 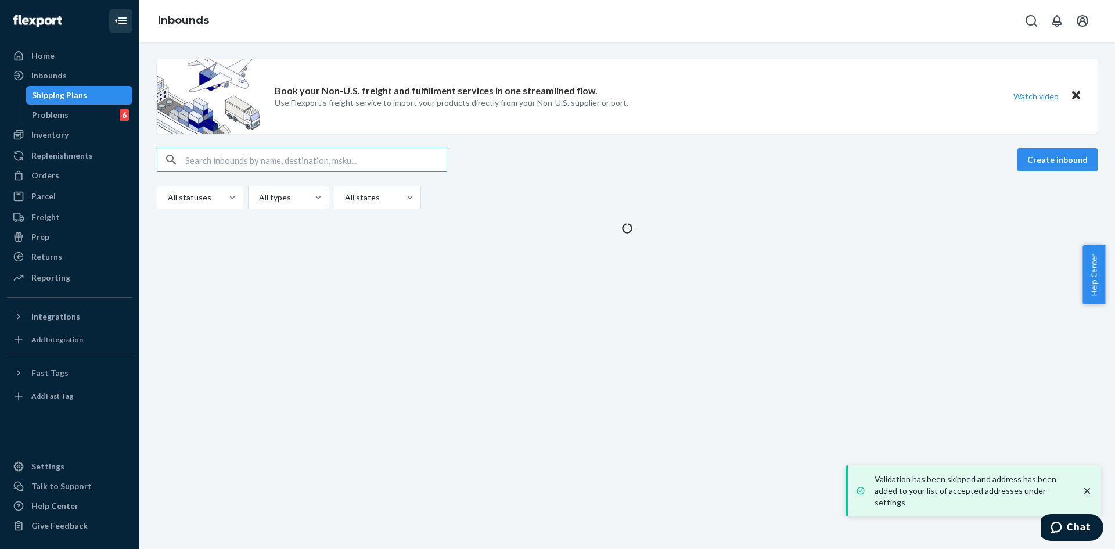 I want to click on button: Open Search Box, so click(x=1032, y=21).